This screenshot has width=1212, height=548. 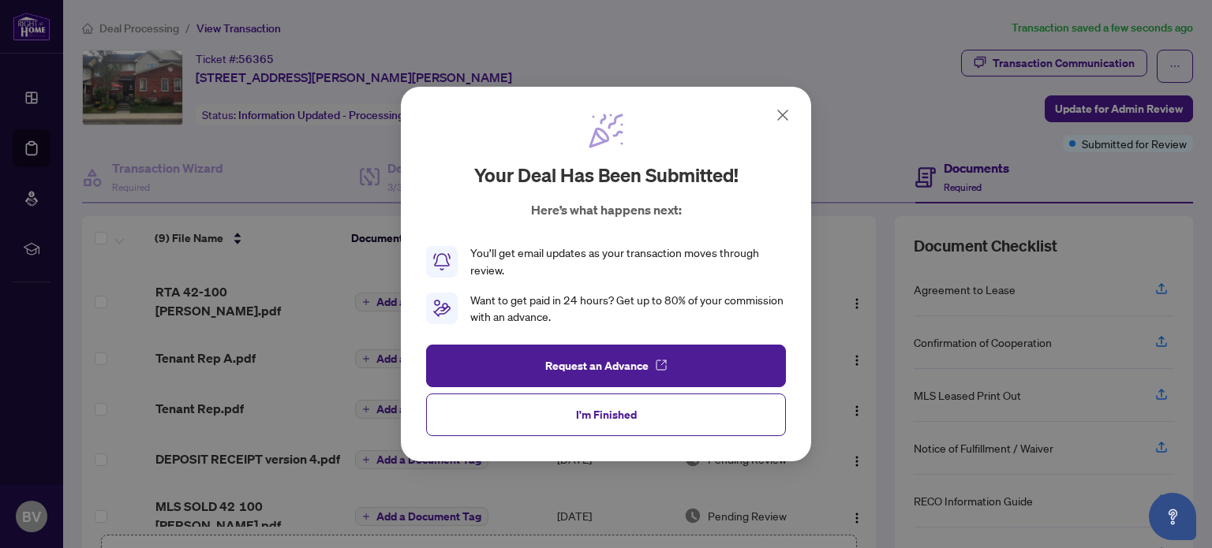 What do you see at coordinates (606, 366) in the screenshot?
I see `a: Request an Advance` at bounding box center [606, 366].